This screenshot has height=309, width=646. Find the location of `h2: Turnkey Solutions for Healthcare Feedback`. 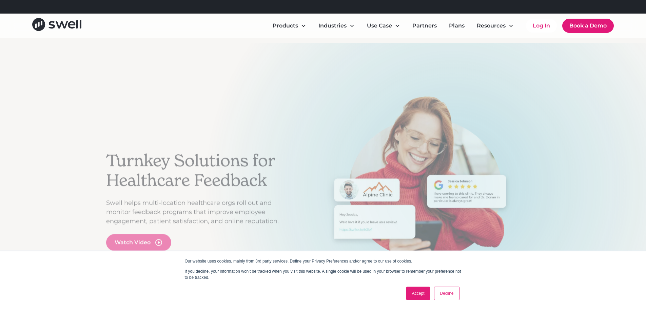

h2: Turnkey Solutions for Healthcare Feedback is located at coordinates (198, 170).